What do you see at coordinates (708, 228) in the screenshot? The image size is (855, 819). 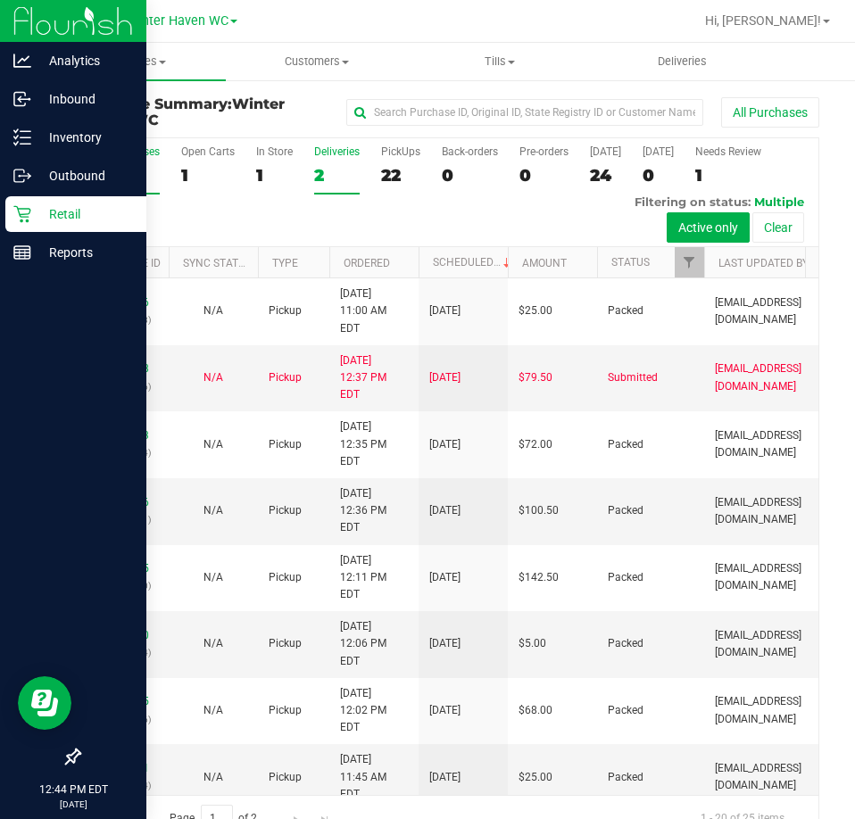 I see `button: Active only` at bounding box center [708, 228].